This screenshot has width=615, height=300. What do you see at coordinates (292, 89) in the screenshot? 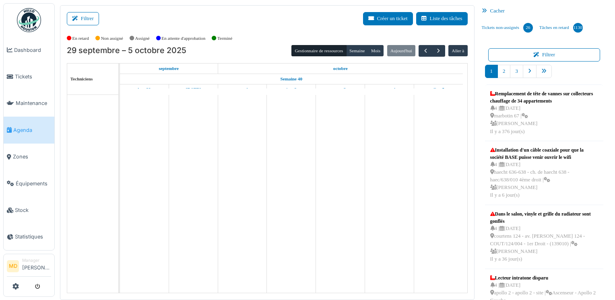
I see `a: 2 octobre 2025` at bounding box center [292, 89].